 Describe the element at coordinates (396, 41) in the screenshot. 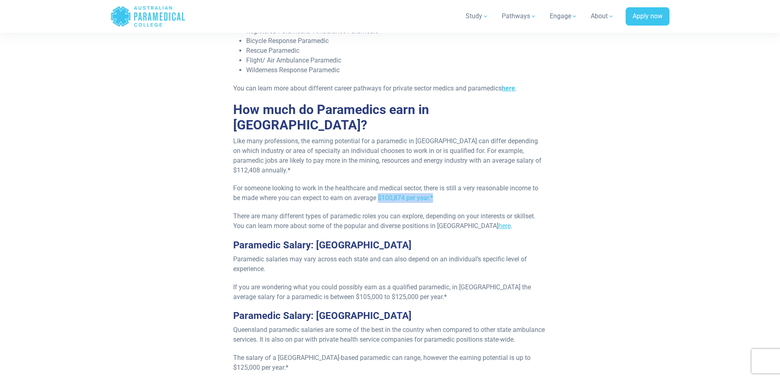

I see `li: Bicycle Response Paramedic` at that location.